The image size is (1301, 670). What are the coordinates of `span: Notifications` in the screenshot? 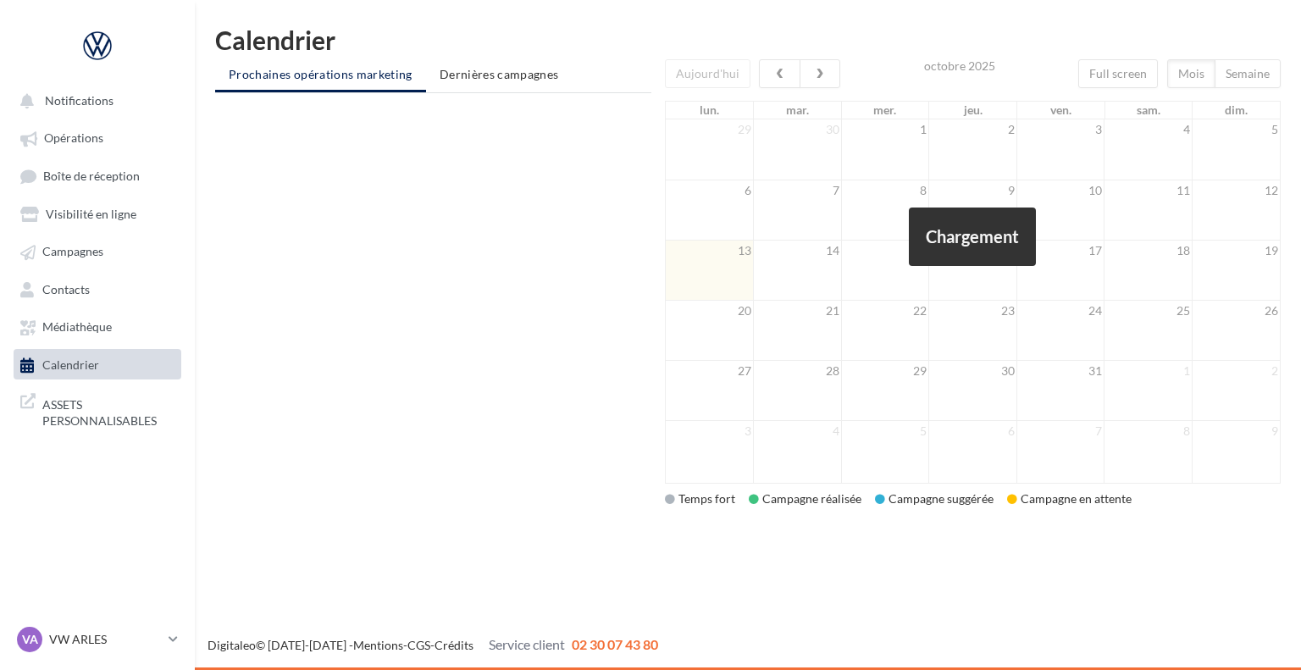 It's located at (79, 100).